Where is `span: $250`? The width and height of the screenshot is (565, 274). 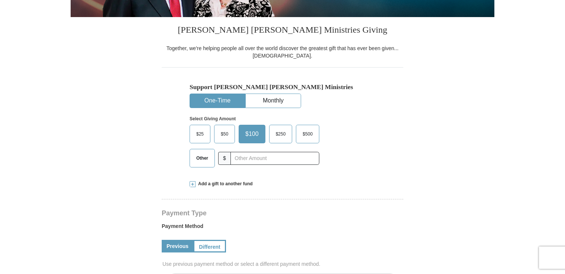
span: $250 is located at coordinates (280, 134).